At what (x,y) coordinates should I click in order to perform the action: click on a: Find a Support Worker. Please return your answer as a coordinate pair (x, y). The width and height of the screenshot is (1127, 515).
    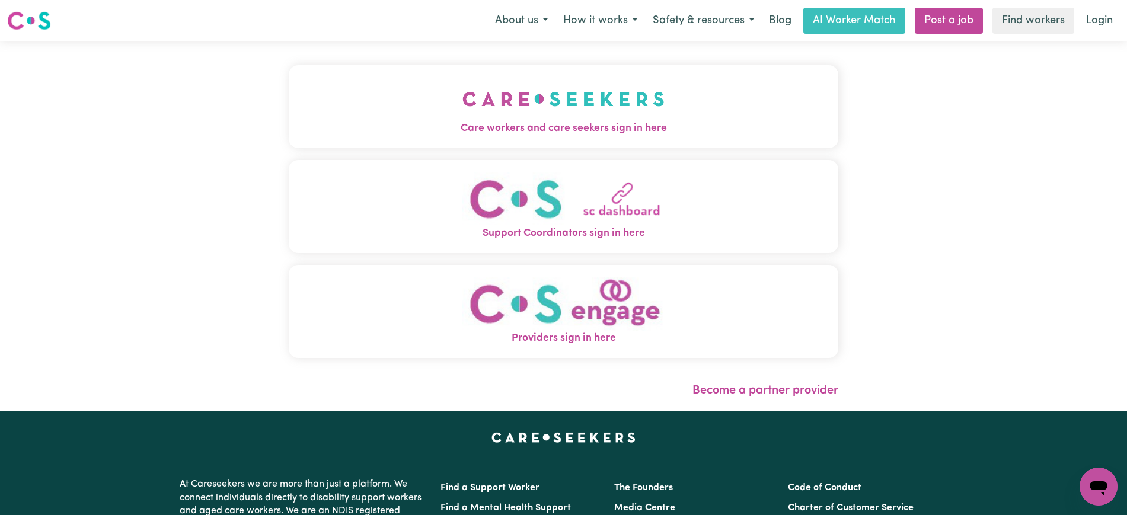
    Looking at the image, I should click on (490, 488).